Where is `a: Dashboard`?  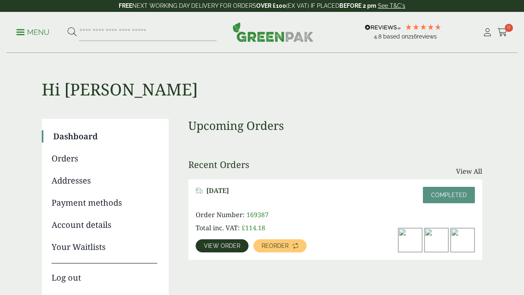 a: Dashboard is located at coordinates (105, 136).